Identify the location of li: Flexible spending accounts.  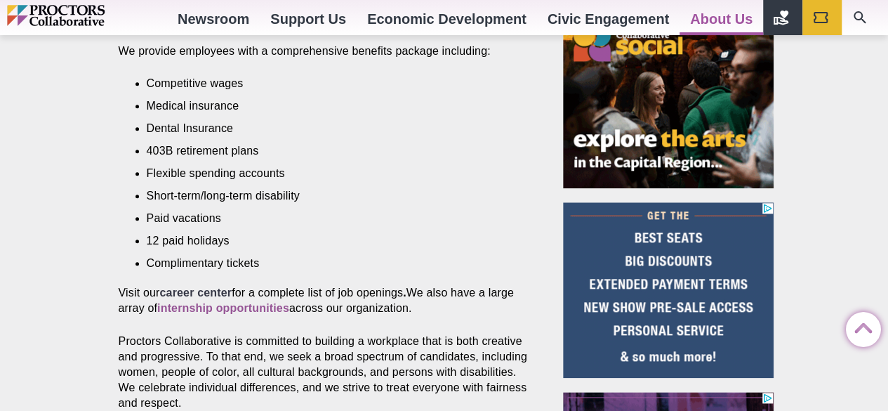
(329, 173).